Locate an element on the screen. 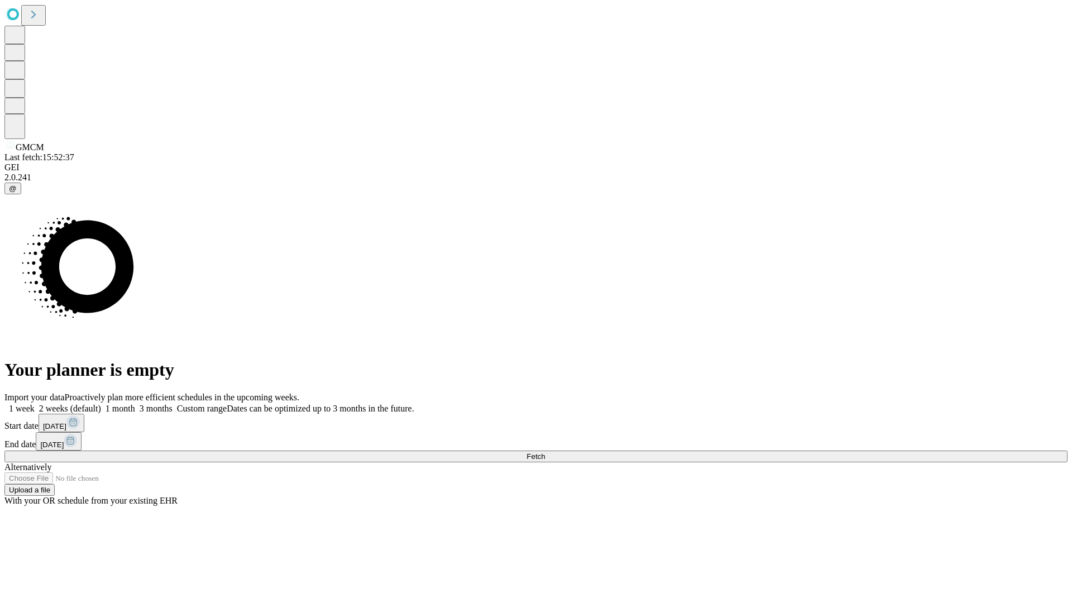 The height and width of the screenshot is (603, 1072). button: Upload a file is located at coordinates (30, 490).